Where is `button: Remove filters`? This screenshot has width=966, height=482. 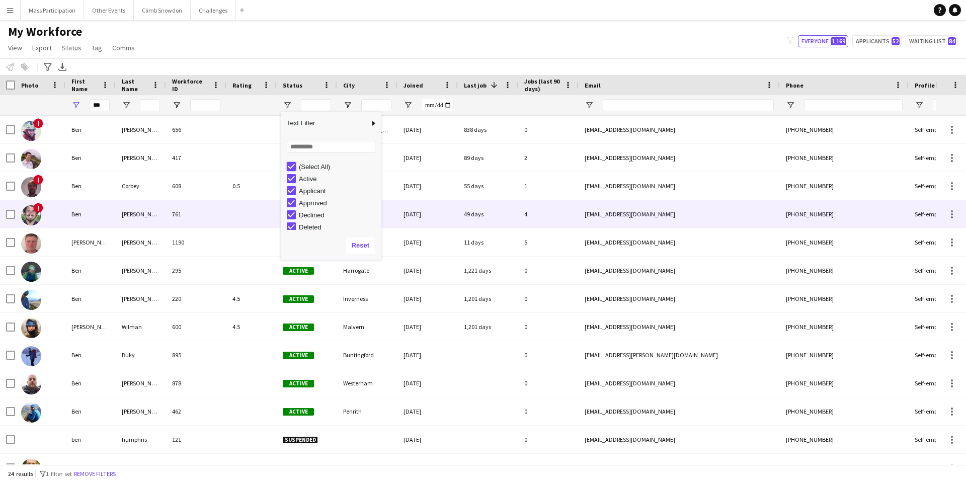 button: Remove filters is located at coordinates (95, 474).